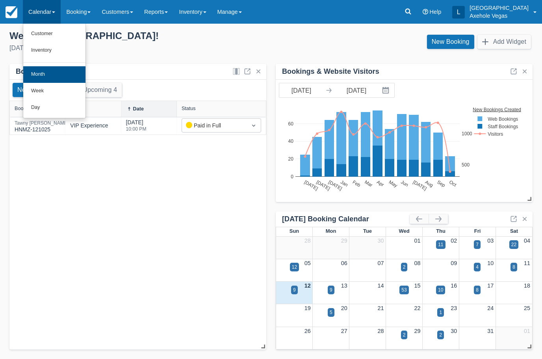  I want to click on div: Status, so click(189, 108).